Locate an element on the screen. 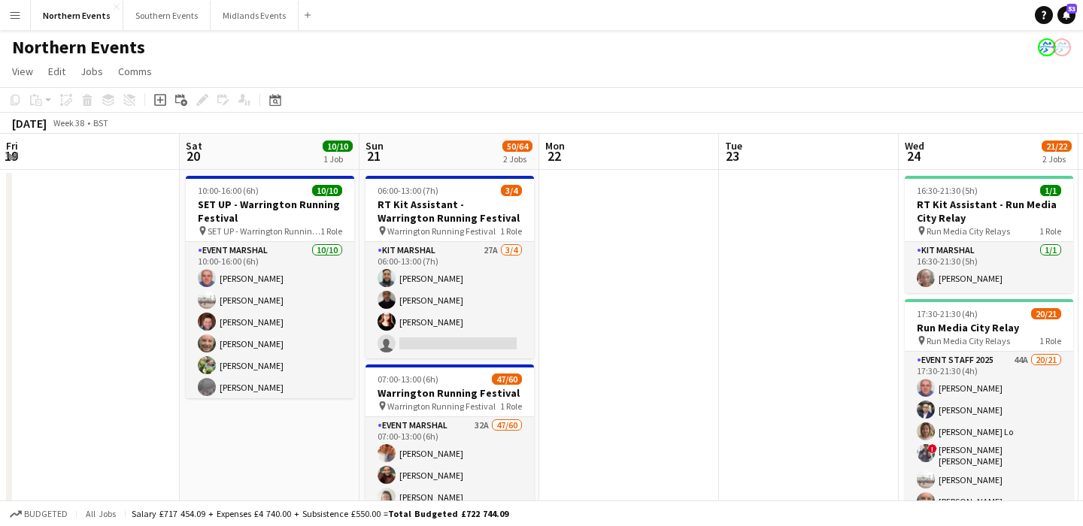  span: View is located at coordinates (23, 71).